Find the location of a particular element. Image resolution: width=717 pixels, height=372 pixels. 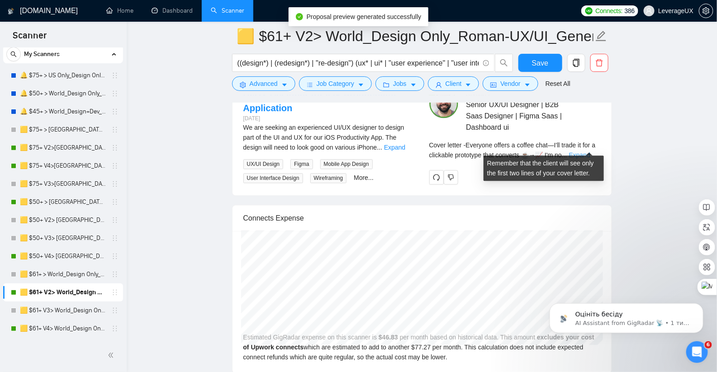

p: Message from AI Assistant from GigRadar 📡, sent 1 тиж. тому is located at coordinates (98, 39).